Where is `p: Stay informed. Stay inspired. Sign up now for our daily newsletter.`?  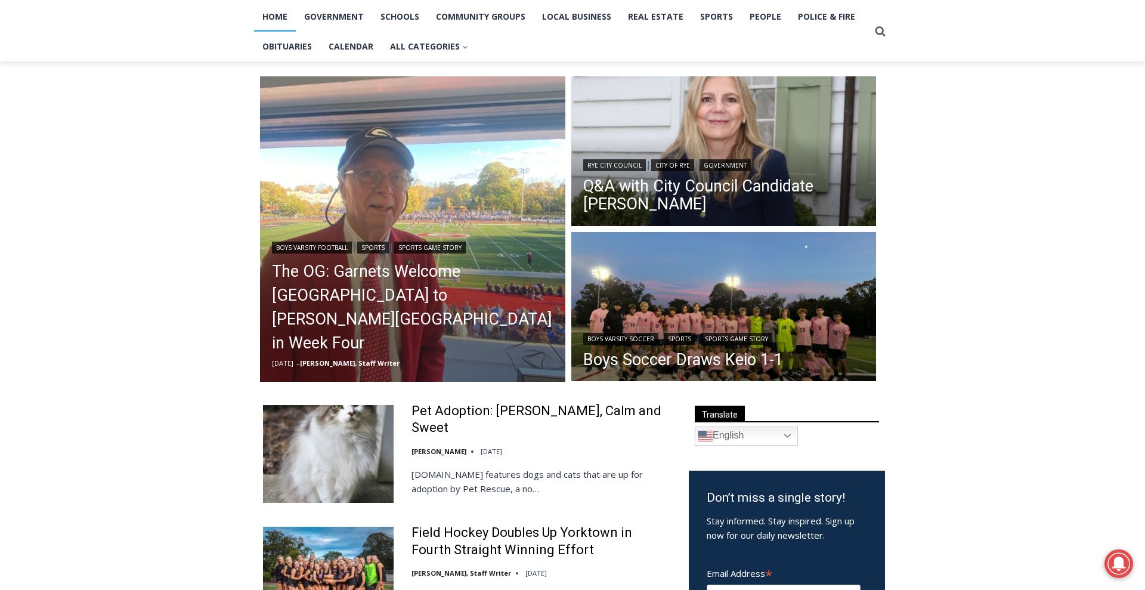
p: Stay informed. Stay inspired. Sign up now for our daily newsletter. is located at coordinates (787, 528).